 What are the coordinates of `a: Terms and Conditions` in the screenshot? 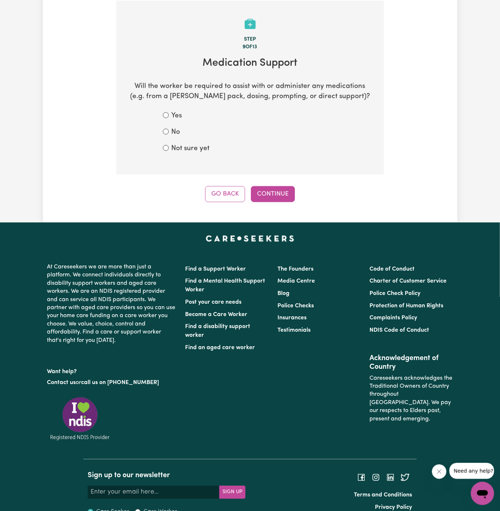 It's located at (383, 495).